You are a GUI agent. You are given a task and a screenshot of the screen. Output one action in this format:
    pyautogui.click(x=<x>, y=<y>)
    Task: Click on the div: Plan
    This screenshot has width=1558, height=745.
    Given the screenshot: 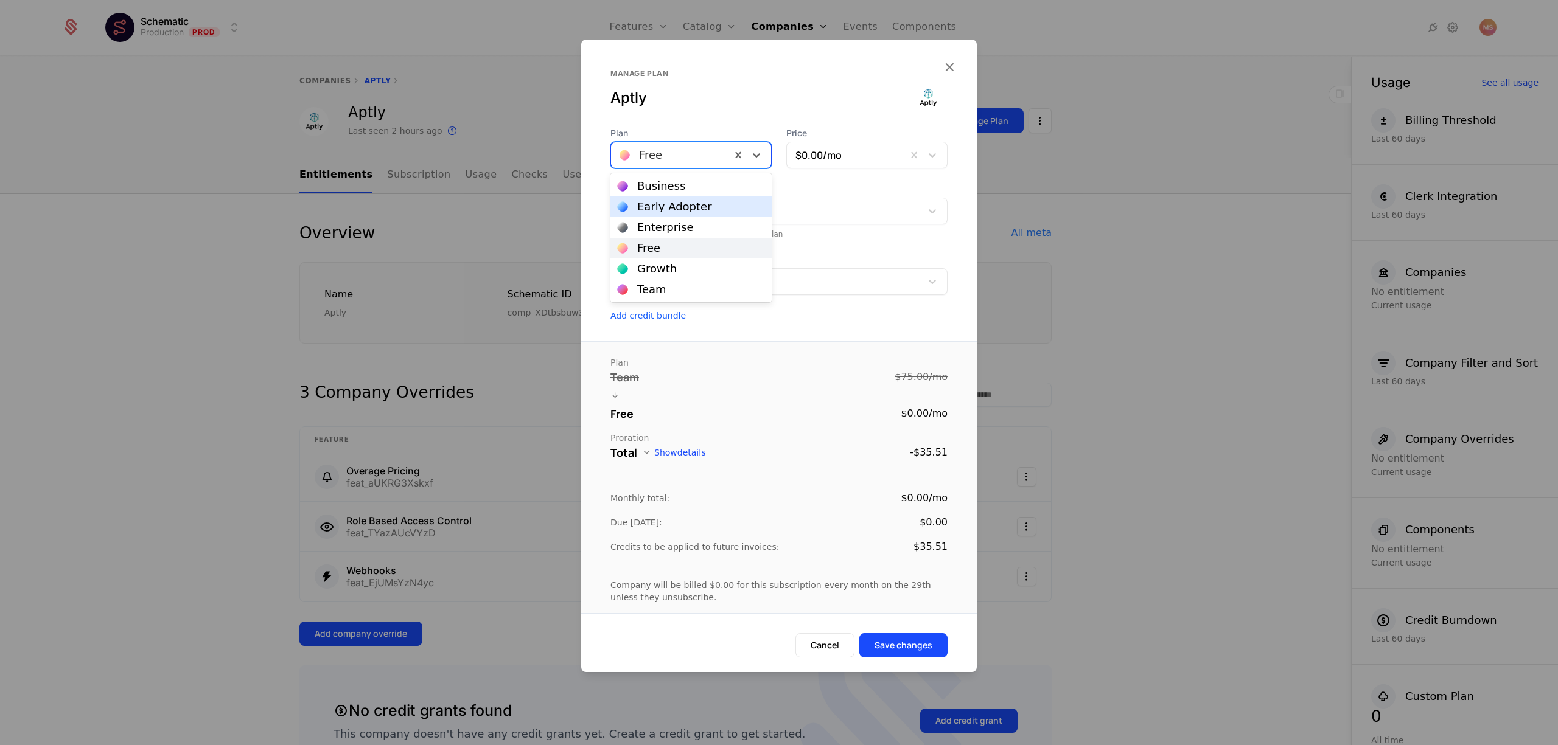 What is the action you would take?
    pyautogui.click(x=779, y=363)
    